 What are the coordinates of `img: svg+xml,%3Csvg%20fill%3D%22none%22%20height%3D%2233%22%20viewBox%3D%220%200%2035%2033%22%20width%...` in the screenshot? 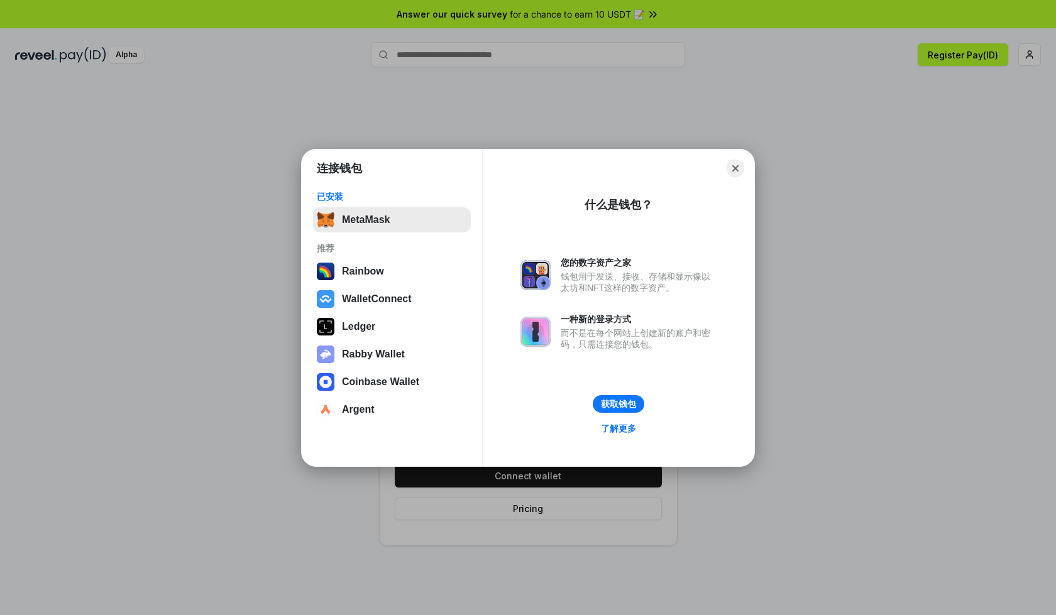 It's located at (325, 220).